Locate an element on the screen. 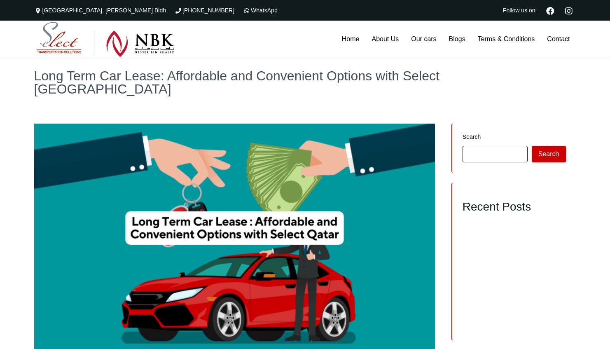 The width and height of the screenshot is (610, 349). a: Contact is located at coordinates (559, 39).